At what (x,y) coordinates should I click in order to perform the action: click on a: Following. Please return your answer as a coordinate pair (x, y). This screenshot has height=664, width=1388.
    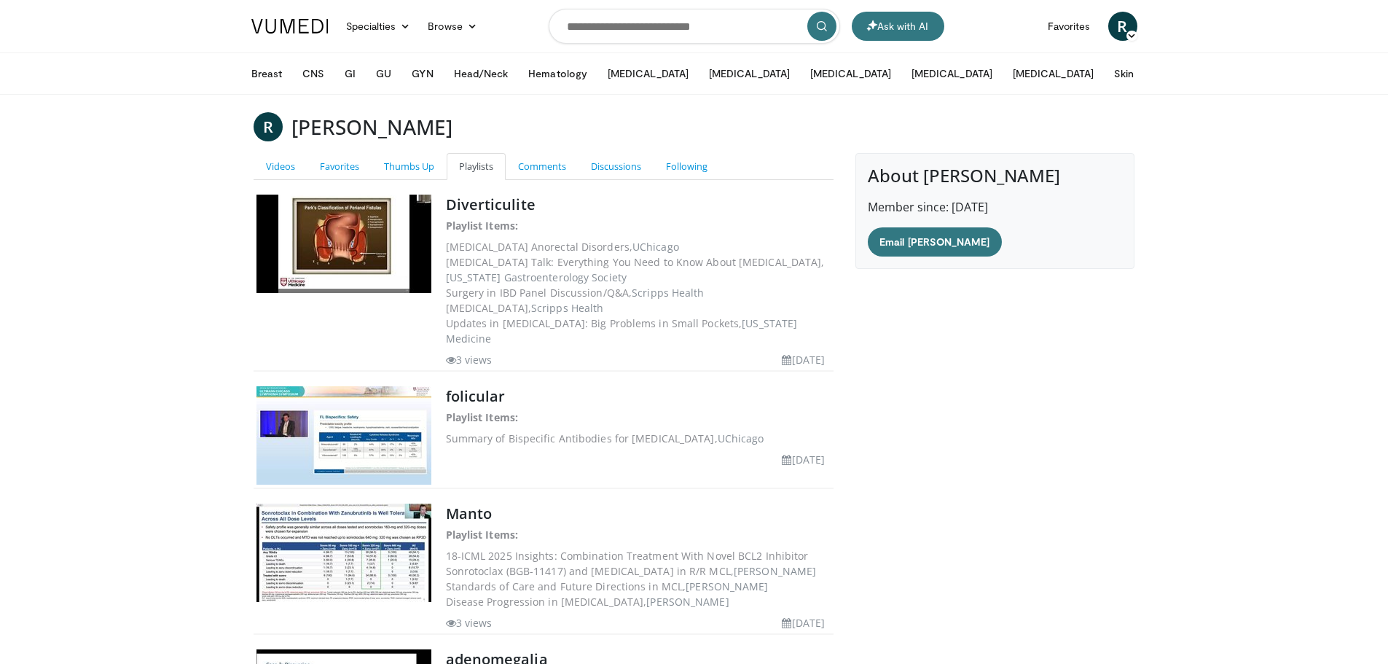
    Looking at the image, I should click on (686, 166).